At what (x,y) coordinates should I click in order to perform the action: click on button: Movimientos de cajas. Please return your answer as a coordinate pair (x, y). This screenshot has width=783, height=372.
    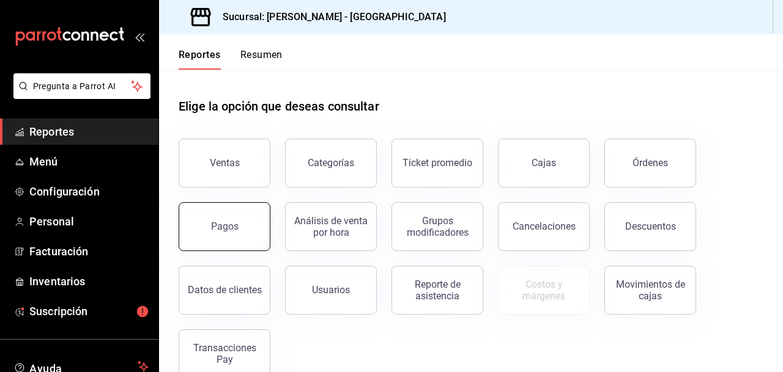
    Looking at the image, I should click on (650, 291).